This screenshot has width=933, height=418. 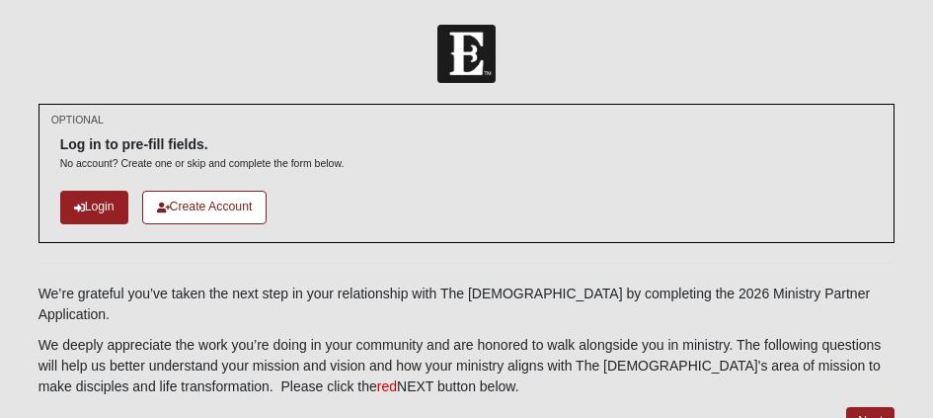 I want to click on font: red, so click(x=387, y=386).